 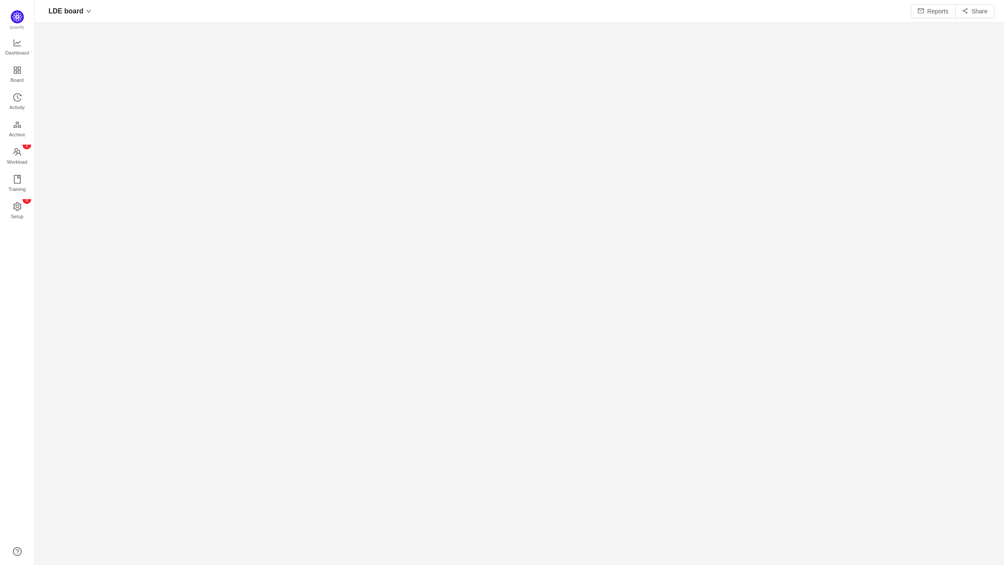 What do you see at coordinates (17, 129) in the screenshot?
I see `a: Archive` at bounding box center [17, 129].